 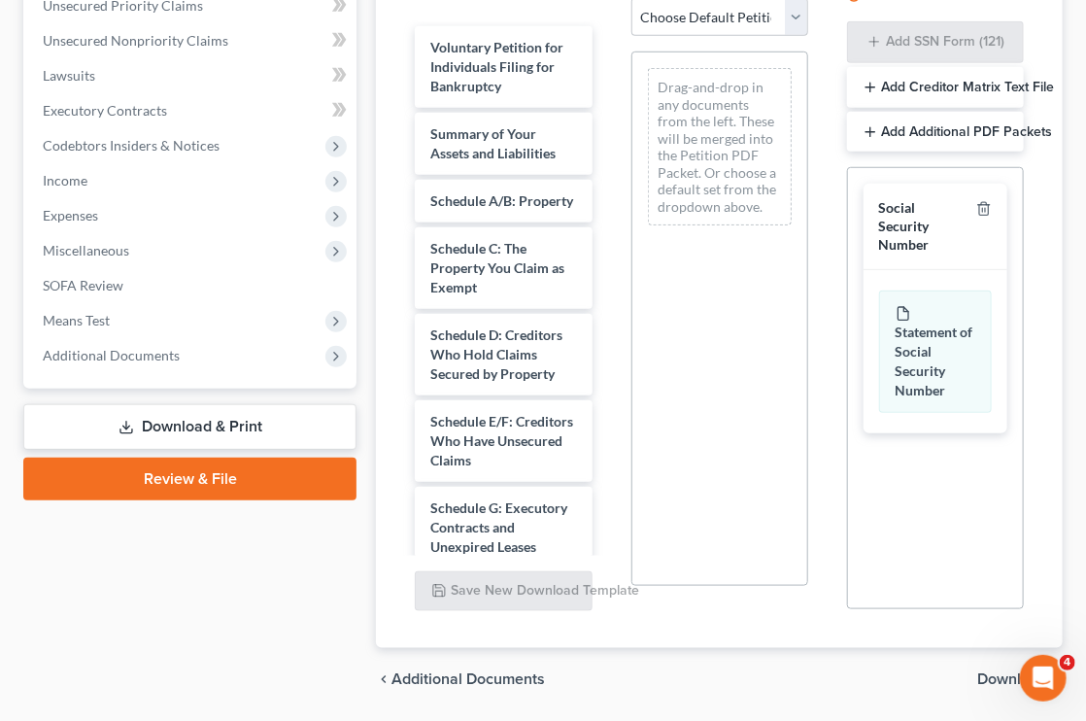 What do you see at coordinates (497, 267) in the screenshot?
I see `span: Schedule C: The Property You Claim as Exempt` at bounding box center [497, 267].